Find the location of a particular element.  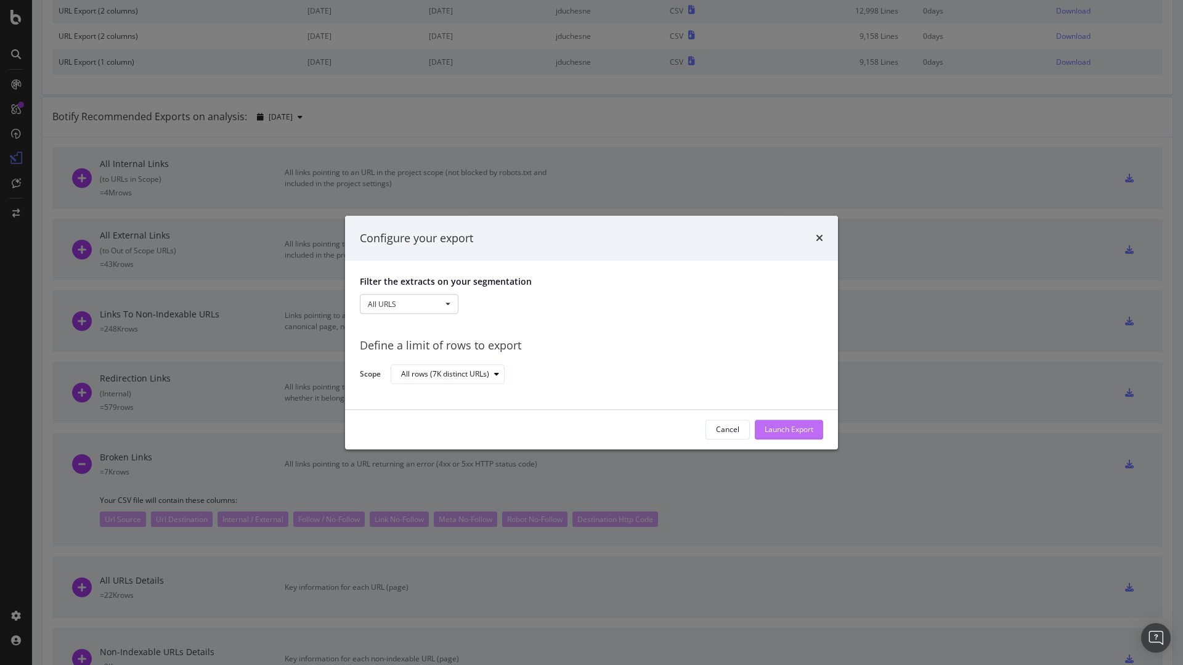

div: All rows (7K distinct URLs) is located at coordinates (445, 375).